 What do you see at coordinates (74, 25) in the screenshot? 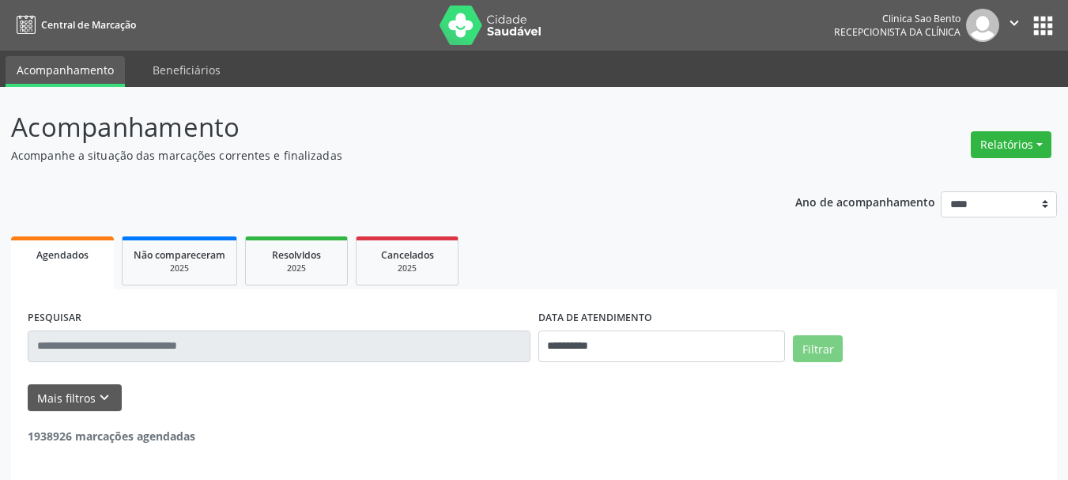
I see `a: Central de Marcação` at bounding box center [74, 25].